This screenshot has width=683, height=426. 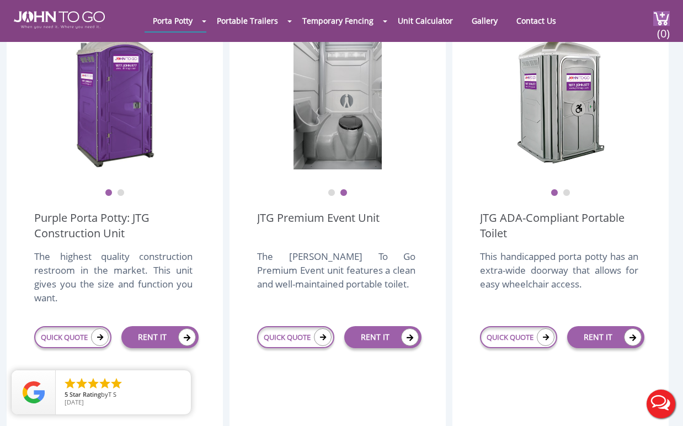 I want to click on a: JTG Premium Event Unit, so click(x=318, y=226).